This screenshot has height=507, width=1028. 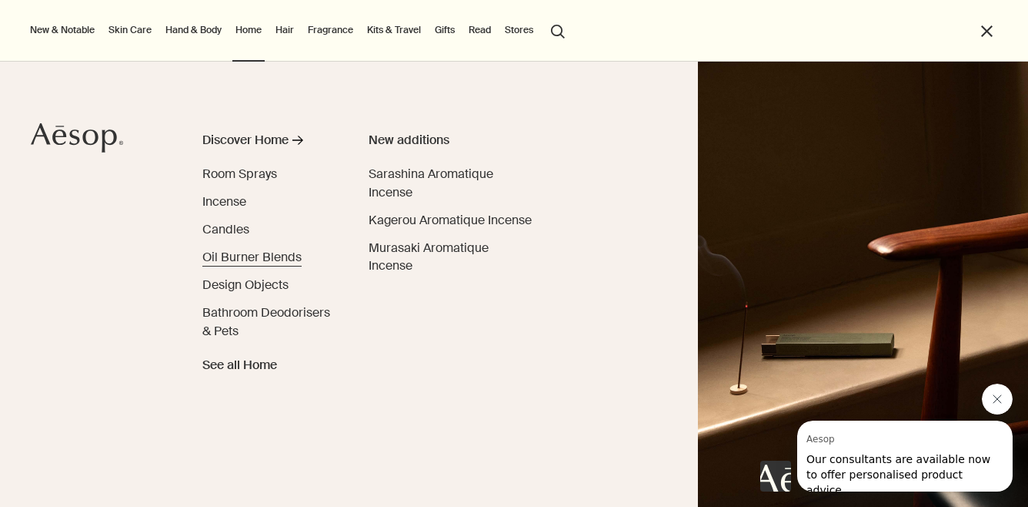 What do you see at coordinates (108, 18) in the screenshot?
I see `h1: Aesop` at bounding box center [108, 18].